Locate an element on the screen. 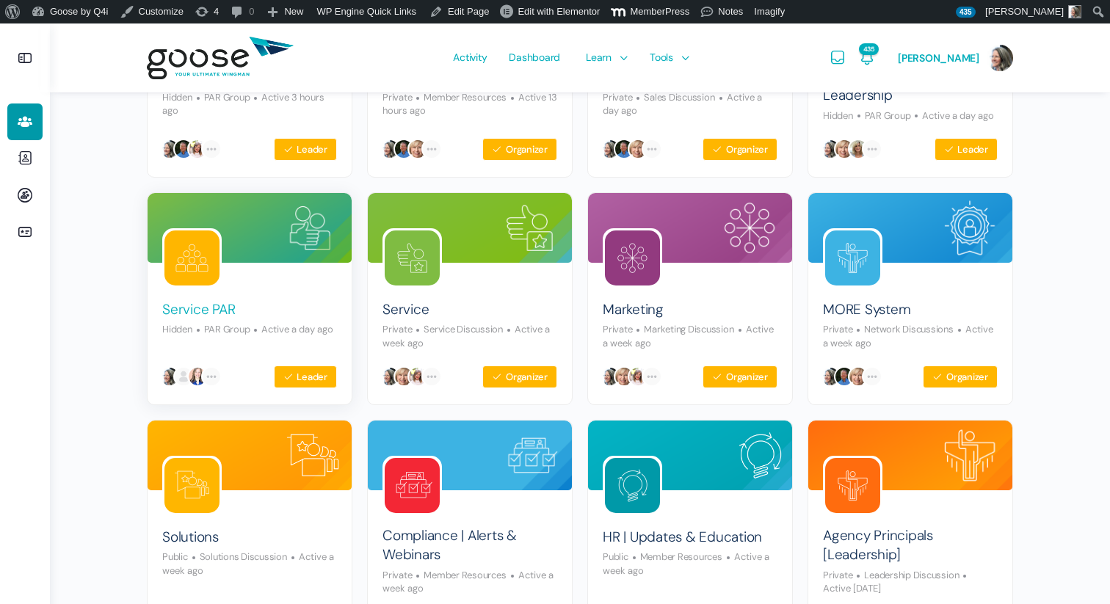  img: Group logo of MORE System is located at coordinates (852, 258).